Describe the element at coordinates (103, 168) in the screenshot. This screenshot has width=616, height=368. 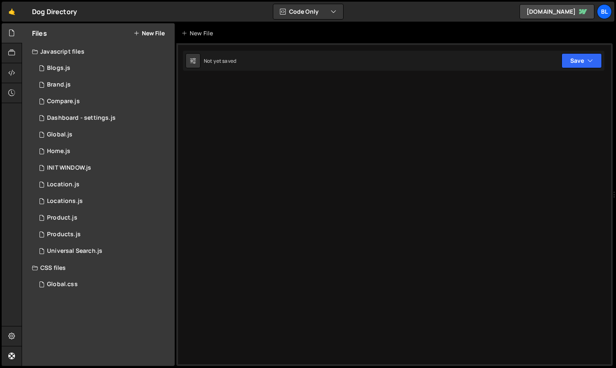
I see `div: 16220/44477.js` at that location.